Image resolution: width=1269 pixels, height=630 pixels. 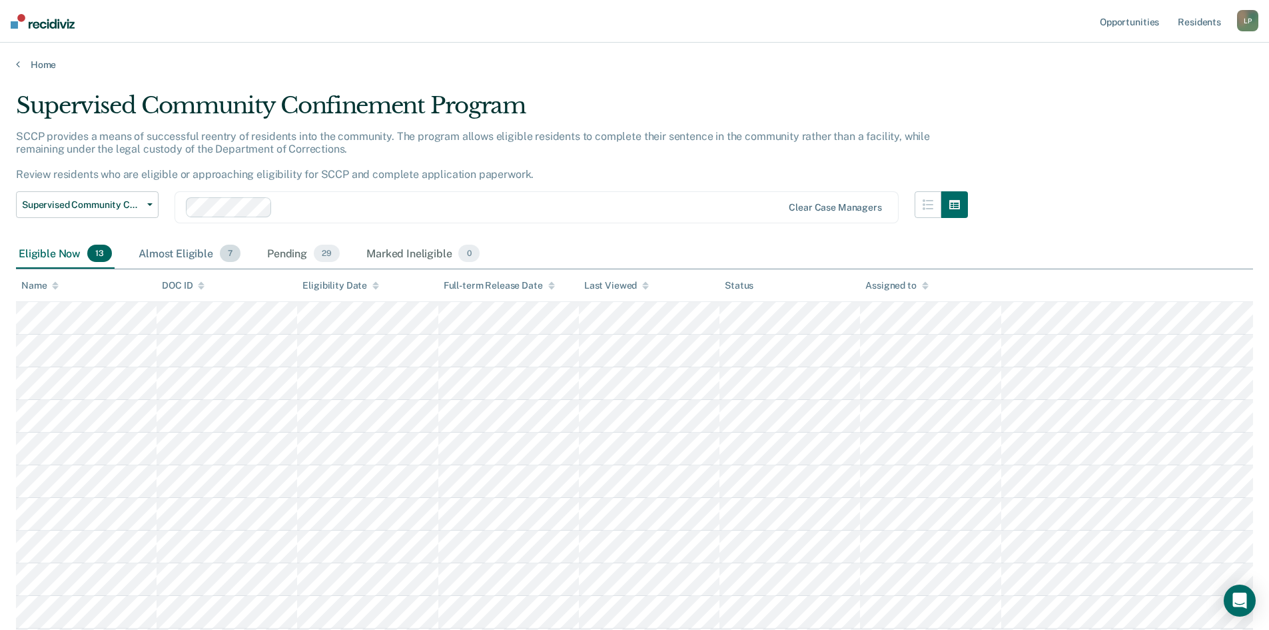 What do you see at coordinates (43, 21) in the screenshot?
I see `img: Recidiviz` at bounding box center [43, 21].